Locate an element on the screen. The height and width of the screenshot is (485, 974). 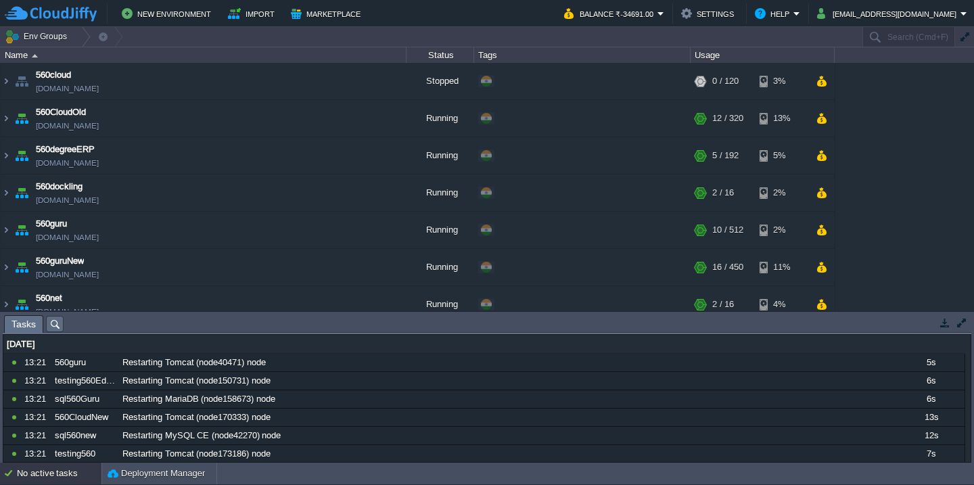
button: Deployment Manager is located at coordinates (156, 473).